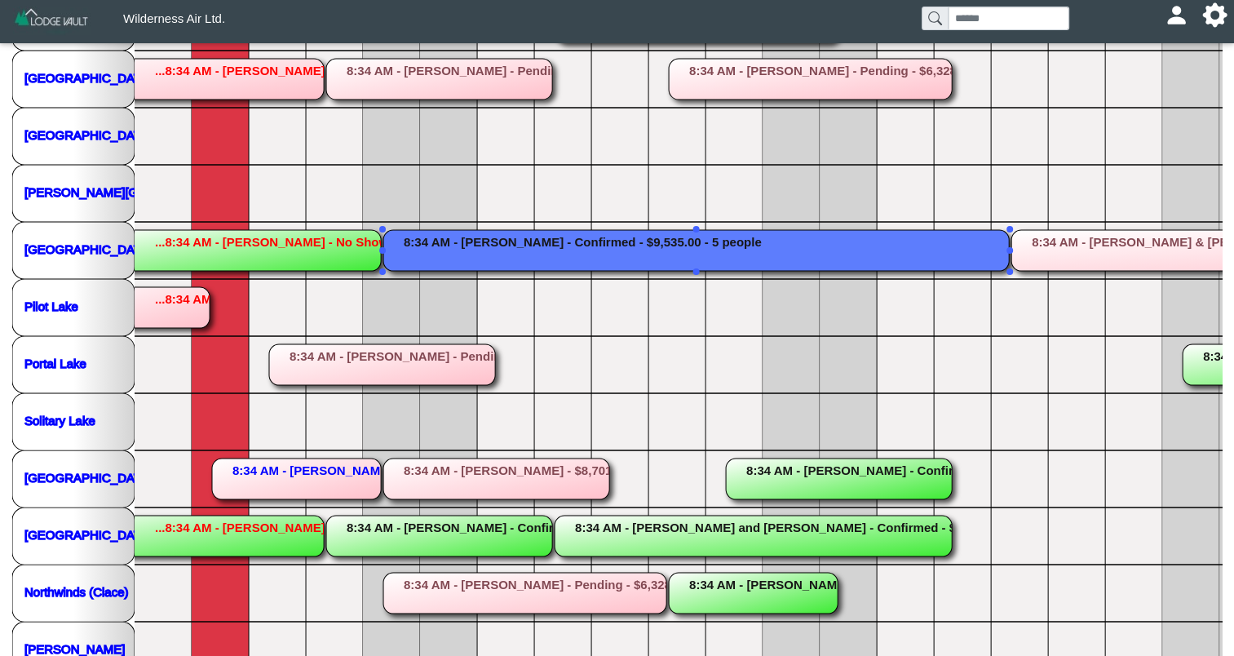  What do you see at coordinates (60, 419) in the screenshot?
I see `a: Solitary Lake` at bounding box center [60, 419].